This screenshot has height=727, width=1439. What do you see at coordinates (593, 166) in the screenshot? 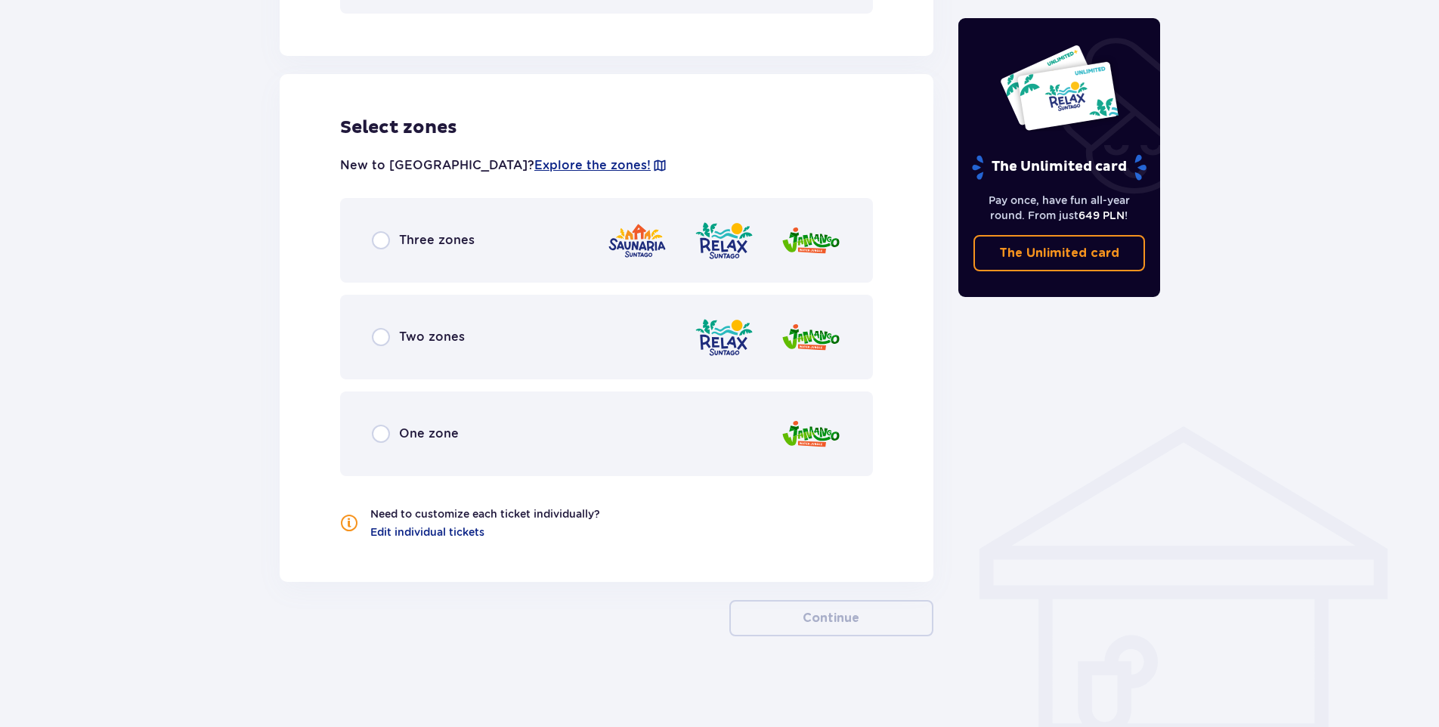
I see `span: Explore the zones!` at bounding box center [593, 166].